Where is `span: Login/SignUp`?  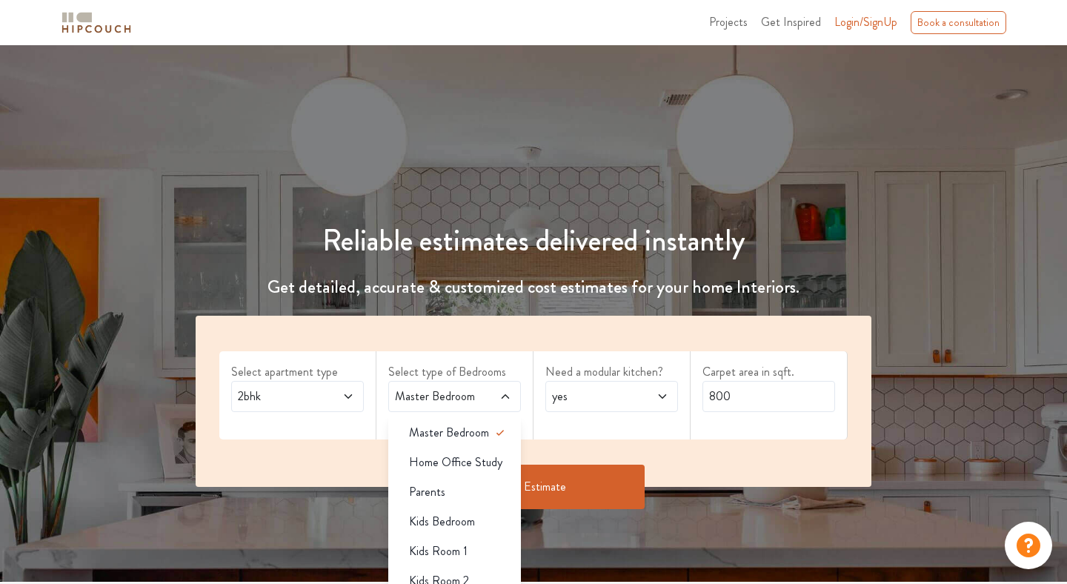 span: Login/SignUp is located at coordinates (865, 21).